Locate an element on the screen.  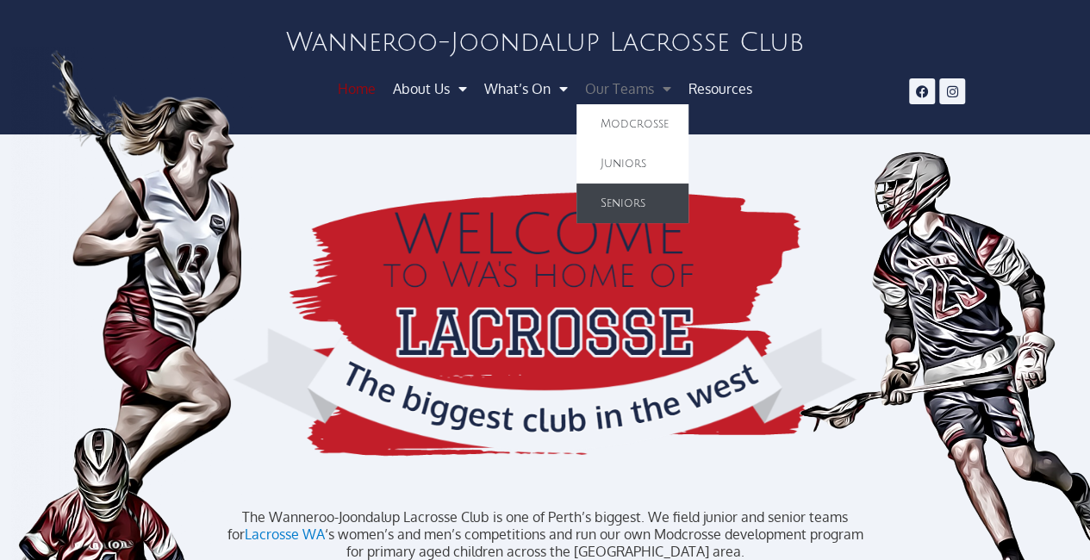
h2: Wanneroo-Joondalup Lacrosse Club is located at coordinates (545, 43).